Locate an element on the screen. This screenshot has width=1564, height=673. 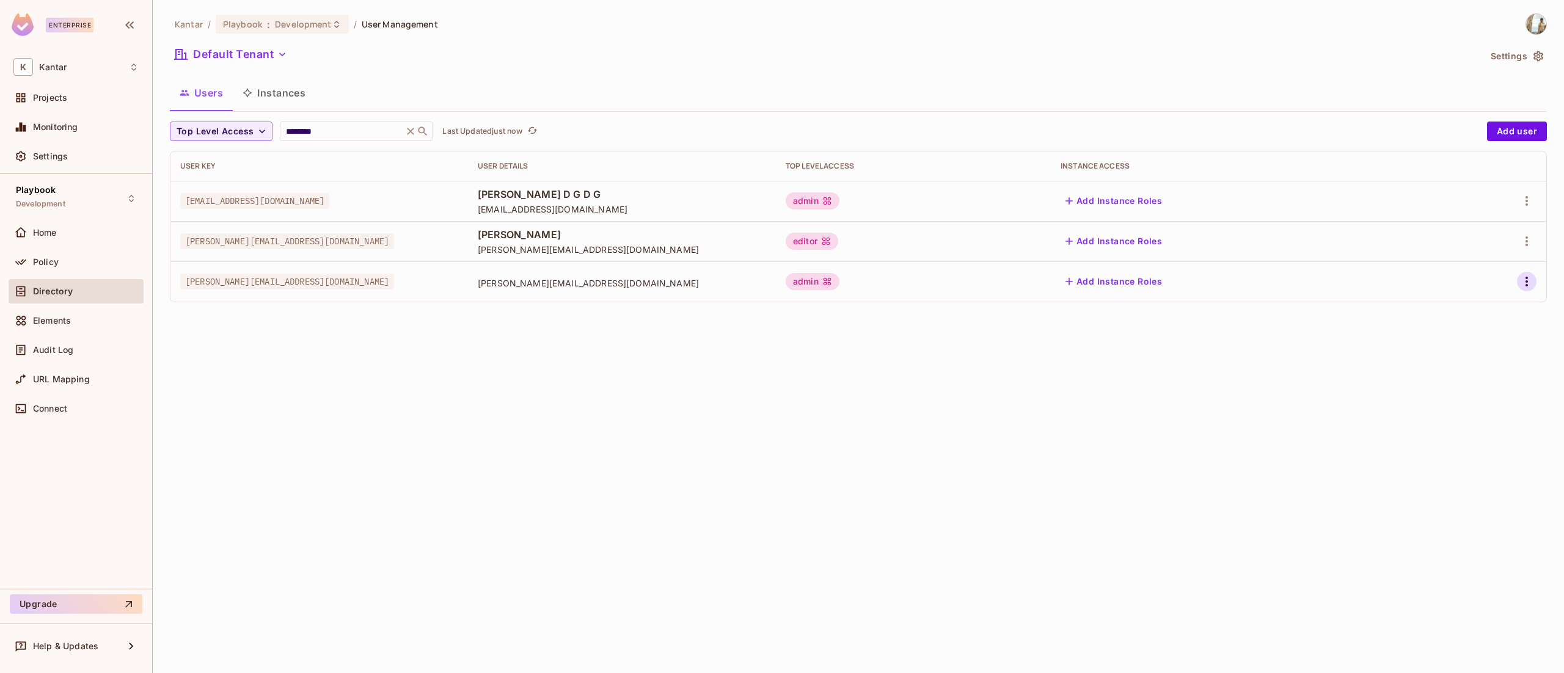
span: Workspace: Kantar is located at coordinates (53, 67).